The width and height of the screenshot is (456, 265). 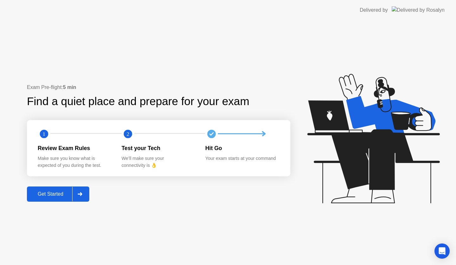 What do you see at coordinates (159, 87) in the screenshot?
I see `div: Exam Pre-flight:` at bounding box center [159, 87].